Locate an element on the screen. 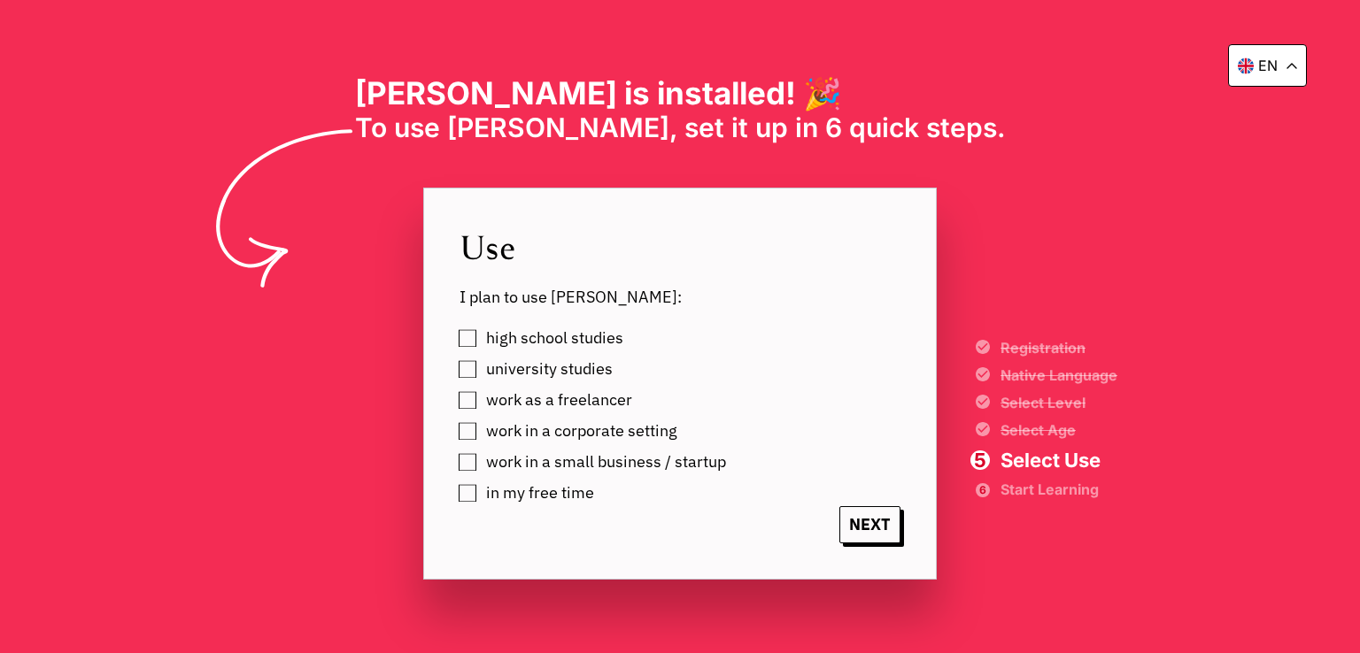 The width and height of the screenshot is (1360, 653). p: en is located at coordinates (1267, 65).